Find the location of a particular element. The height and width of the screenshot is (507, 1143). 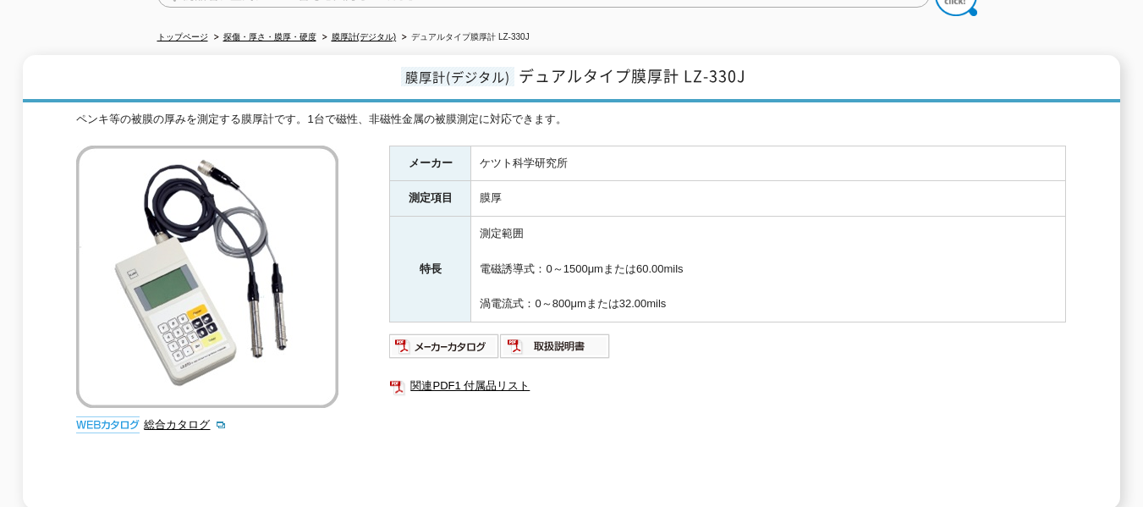

a: 探傷・厚さ・膜厚・硬度 is located at coordinates (270, 36).